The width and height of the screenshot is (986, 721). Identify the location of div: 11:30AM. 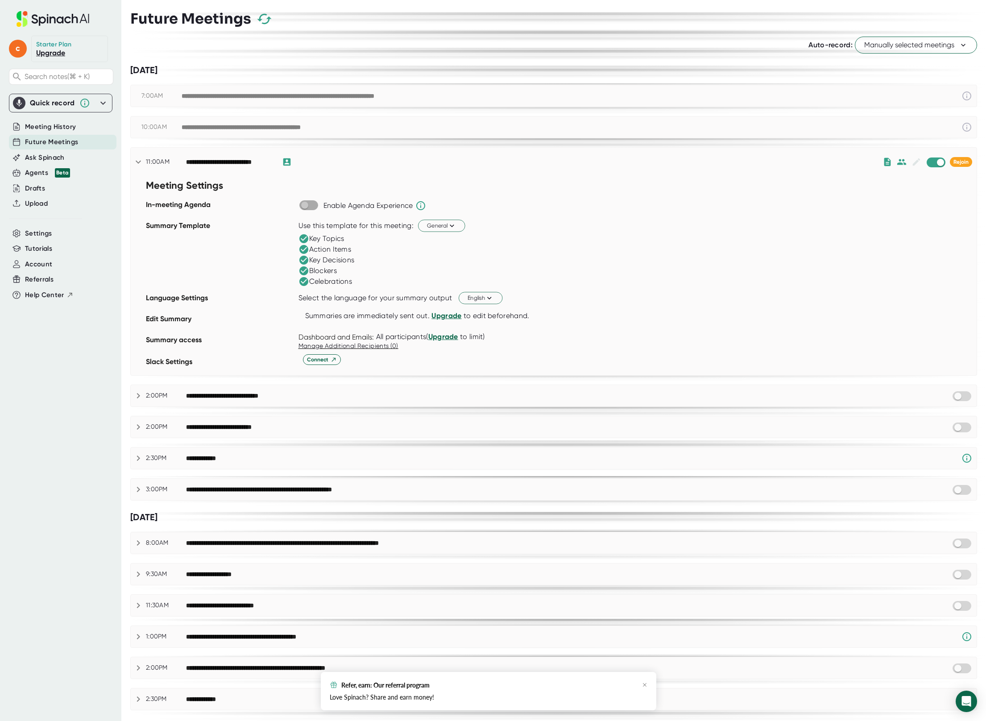
(166, 606).